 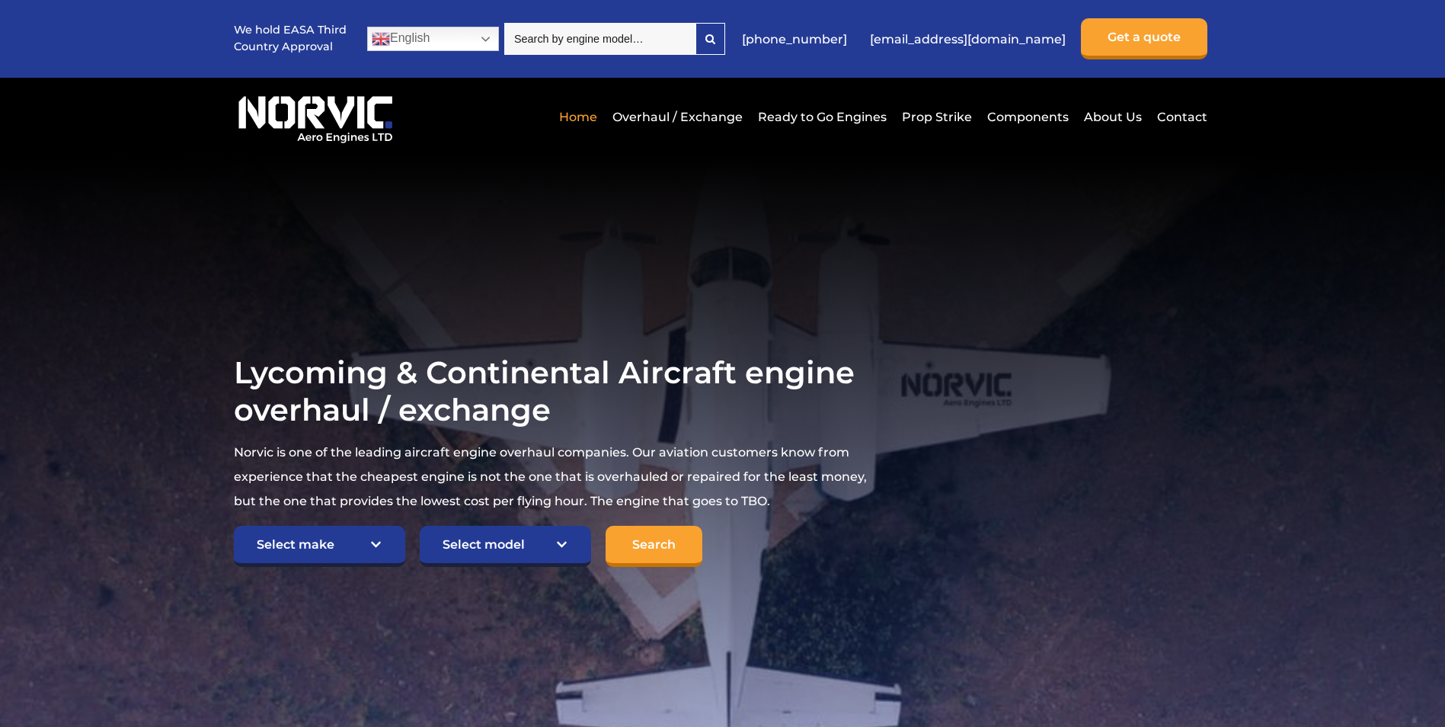 What do you see at coordinates (1180, 117) in the screenshot?
I see `a: Contact` at bounding box center [1180, 117].